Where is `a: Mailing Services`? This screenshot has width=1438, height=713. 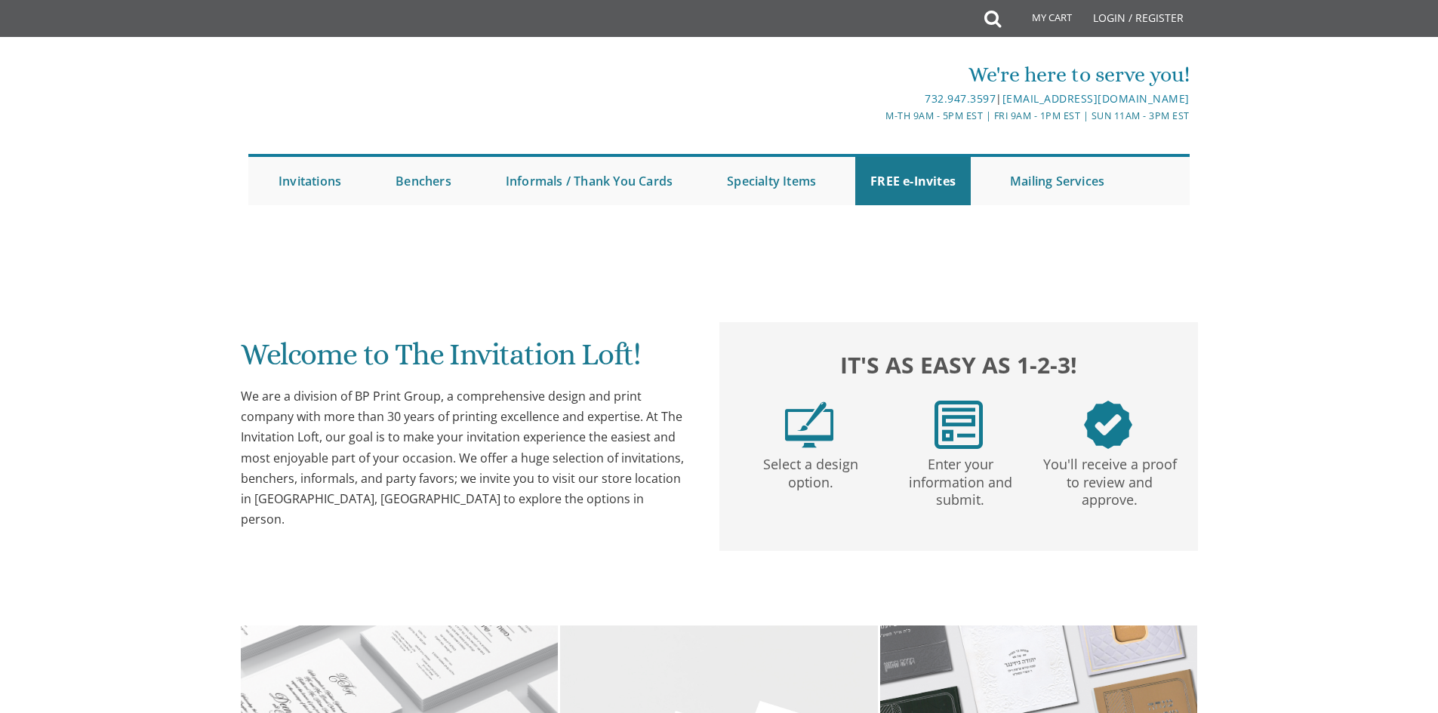
a: Mailing Services is located at coordinates (1057, 181).